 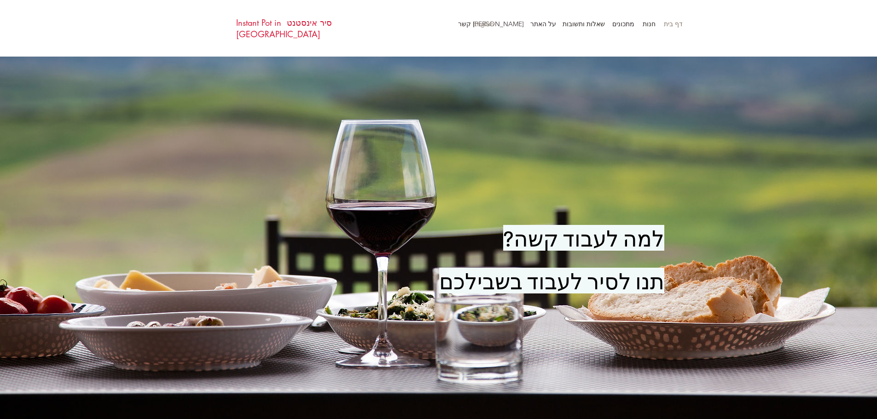 What do you see at coordinates (674, 24) in the screenshot?
I see `a: דף בית` at bounding box center [674, 24].